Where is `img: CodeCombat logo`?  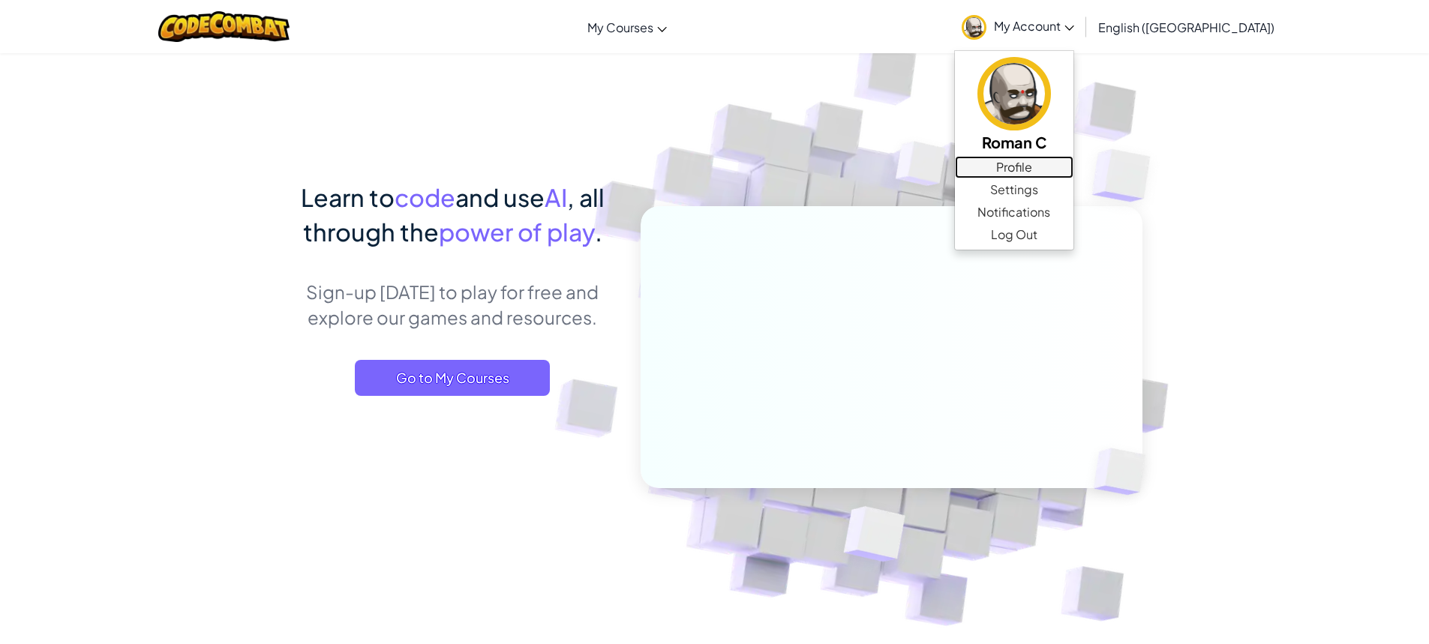
img: CodeCombat logo is located at coordinates (224, 26).